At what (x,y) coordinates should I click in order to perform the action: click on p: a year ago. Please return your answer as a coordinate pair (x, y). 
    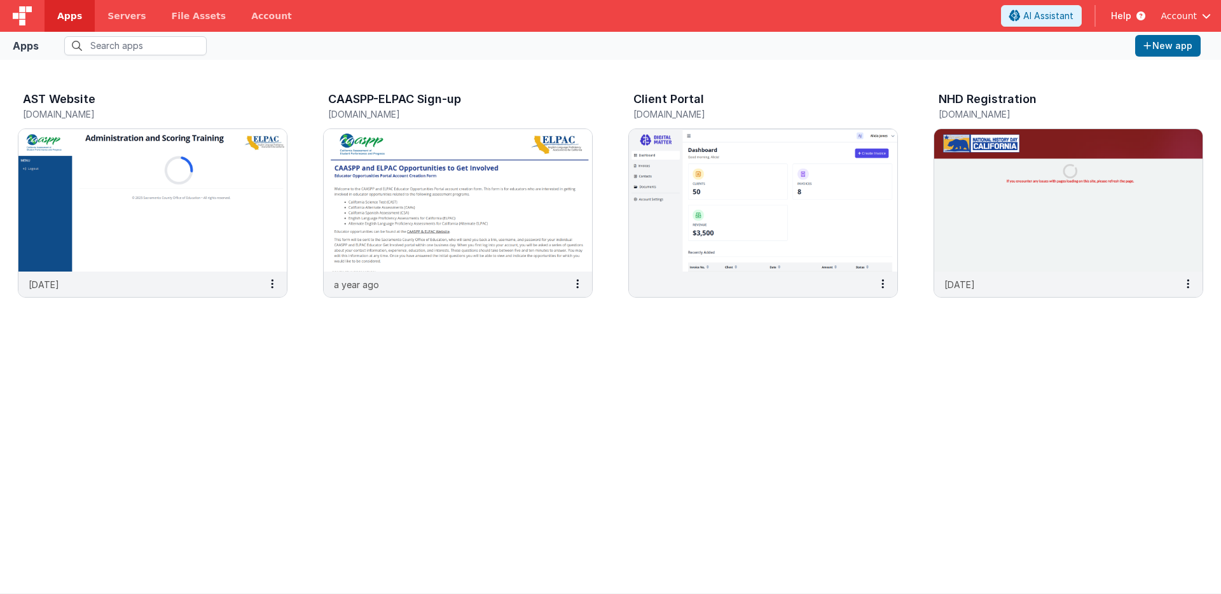
    Looking at the image, I should click on (356, 284).